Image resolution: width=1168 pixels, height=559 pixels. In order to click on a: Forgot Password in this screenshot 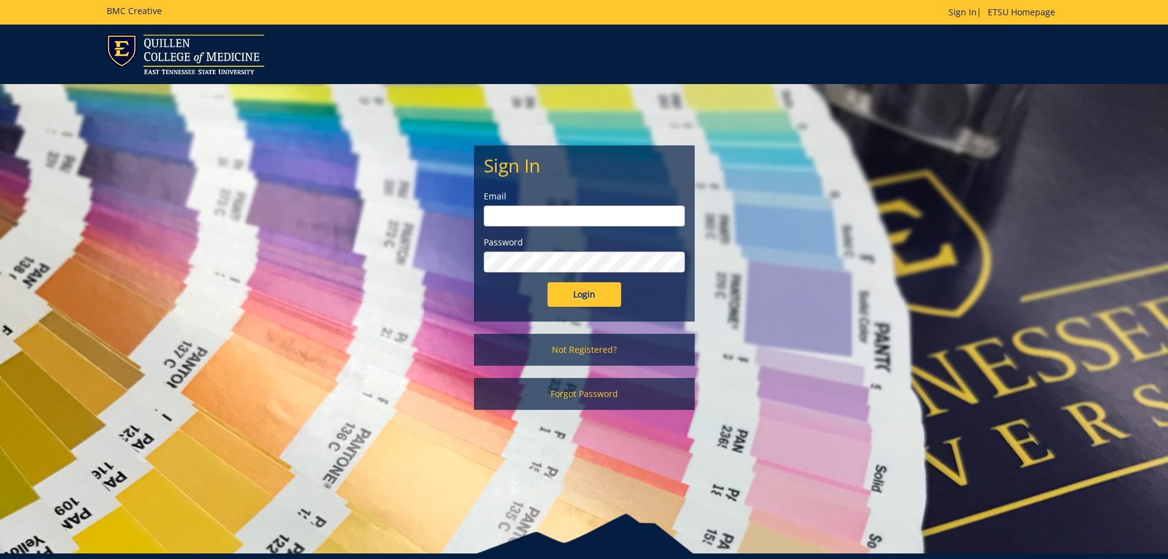, I will do `click(584, 394)`.